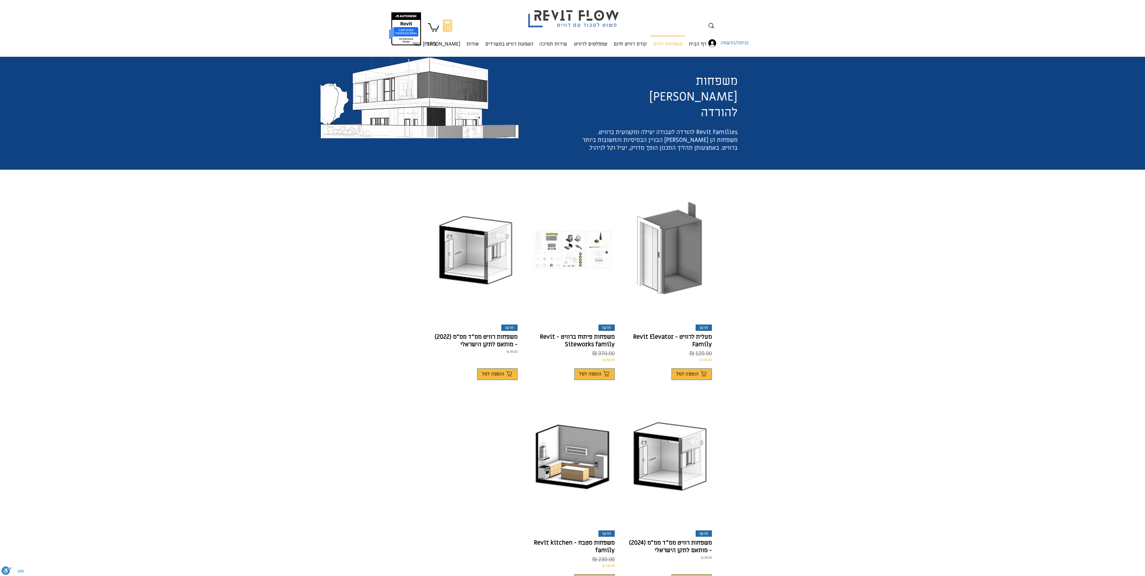 The image size is (1145, 576). I want to click on p: טמפלטים לרוויט, so click(590, 44).